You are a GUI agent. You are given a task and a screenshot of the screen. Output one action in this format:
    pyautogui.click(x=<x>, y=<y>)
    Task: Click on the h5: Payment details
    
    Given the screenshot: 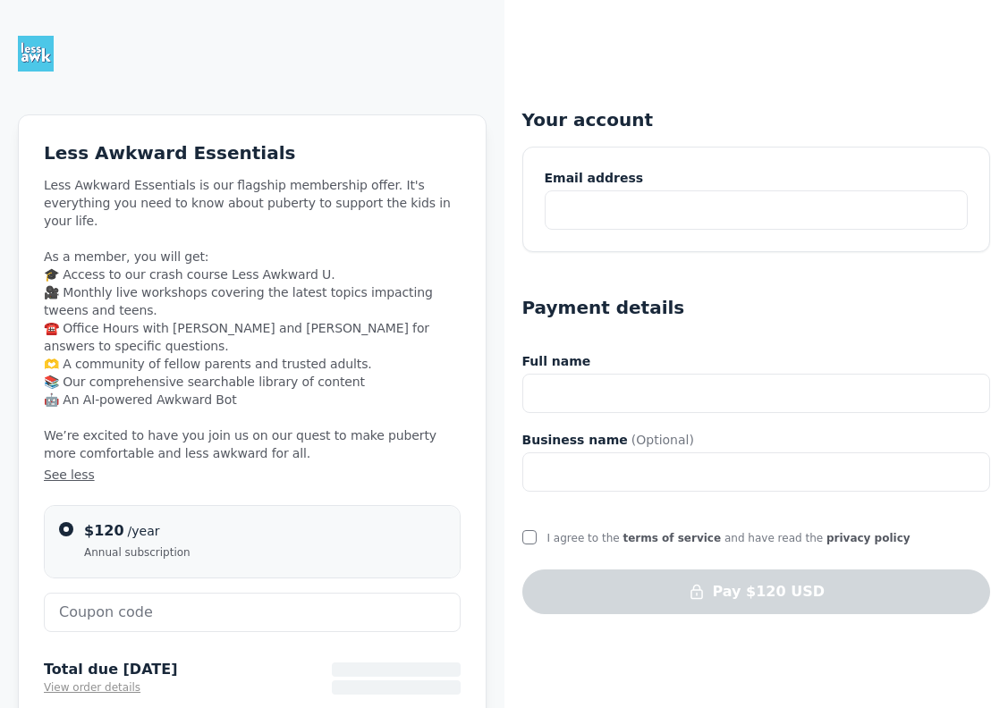 What is the action you would take?
    pyautogui.click(x=603, y=308)
    